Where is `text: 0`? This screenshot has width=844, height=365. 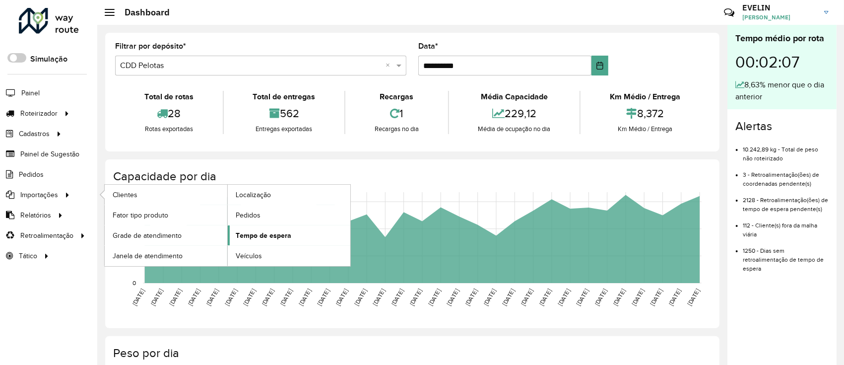
text: 0 is located at coordinates (134, 282).